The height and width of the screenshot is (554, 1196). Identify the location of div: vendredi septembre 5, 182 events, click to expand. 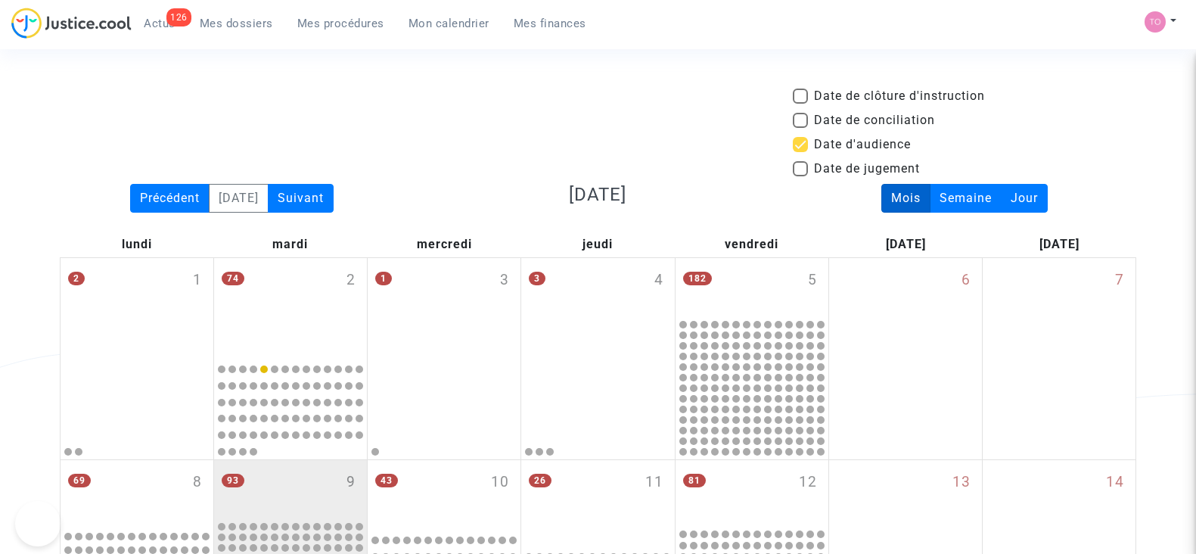
(752, 287).